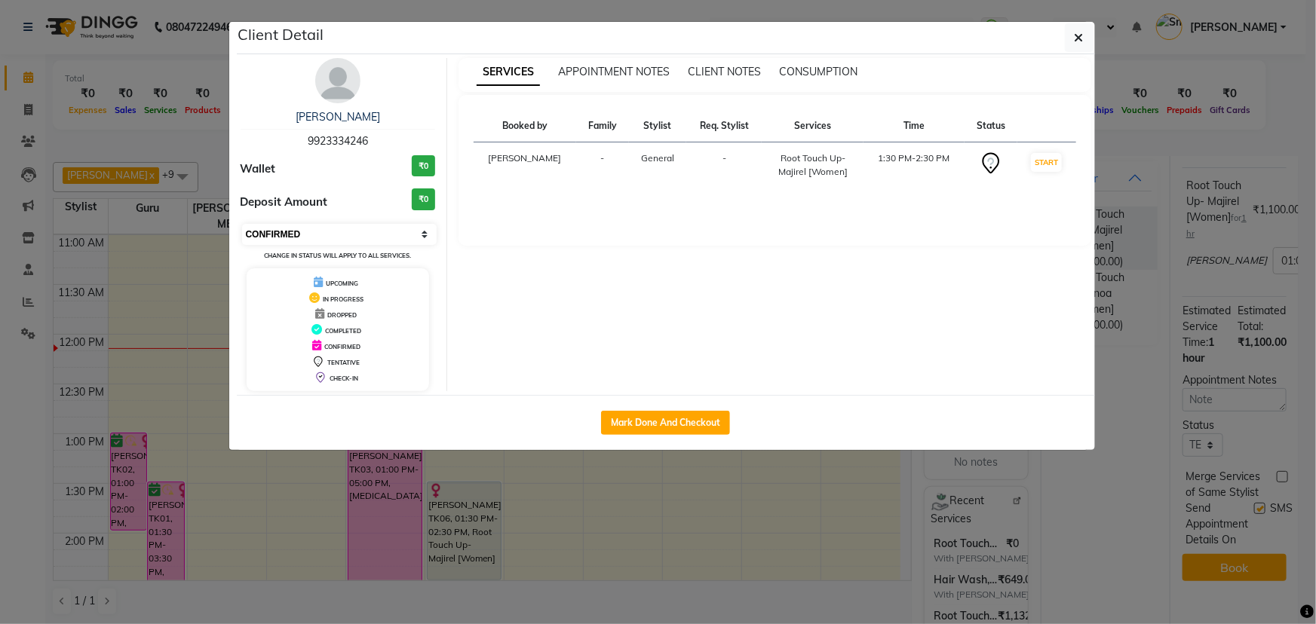 The width and height of the screenshot is (1316, 624). I want to click on span: SERVICES, so click(508, 72).